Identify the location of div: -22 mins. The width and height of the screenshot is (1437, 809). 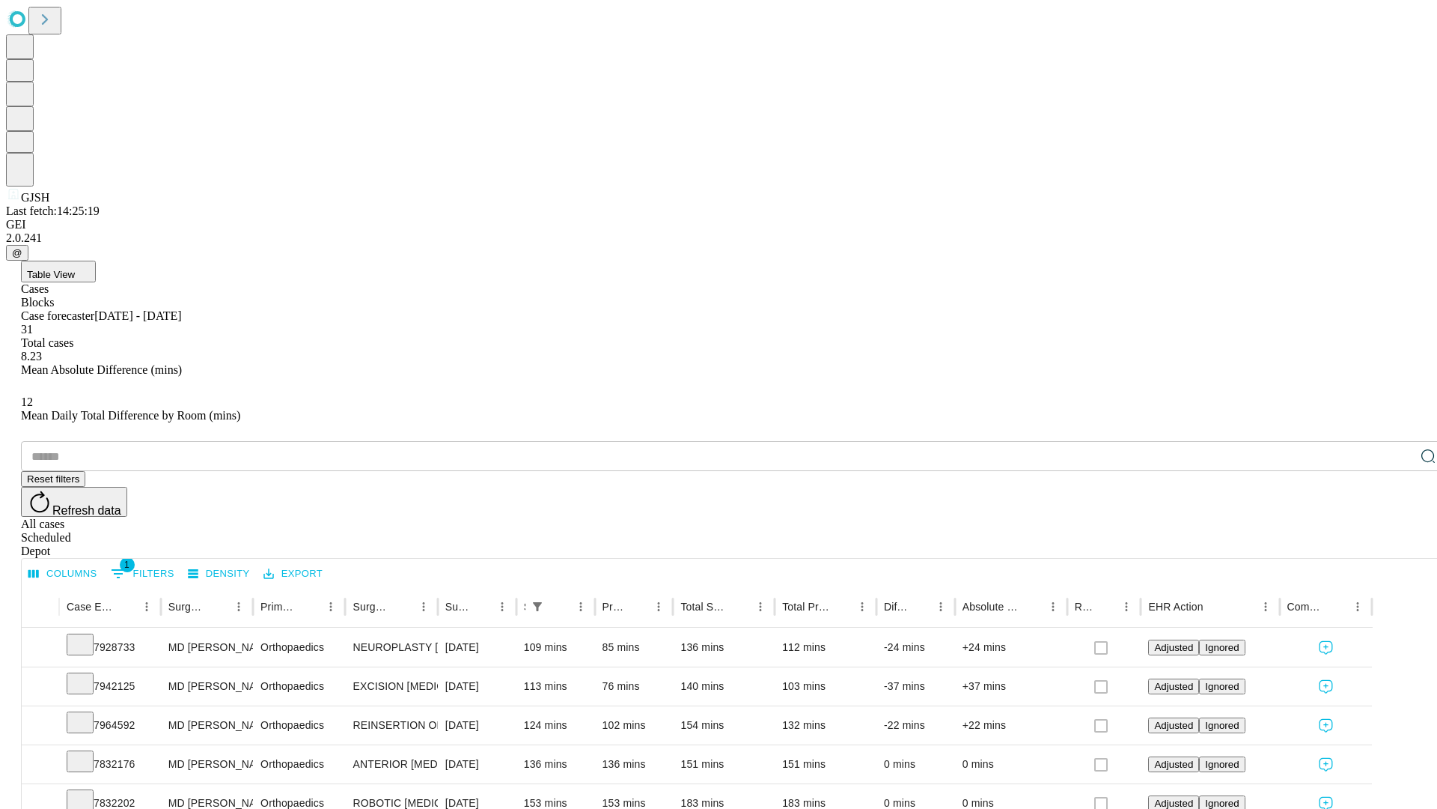
(916, 725).